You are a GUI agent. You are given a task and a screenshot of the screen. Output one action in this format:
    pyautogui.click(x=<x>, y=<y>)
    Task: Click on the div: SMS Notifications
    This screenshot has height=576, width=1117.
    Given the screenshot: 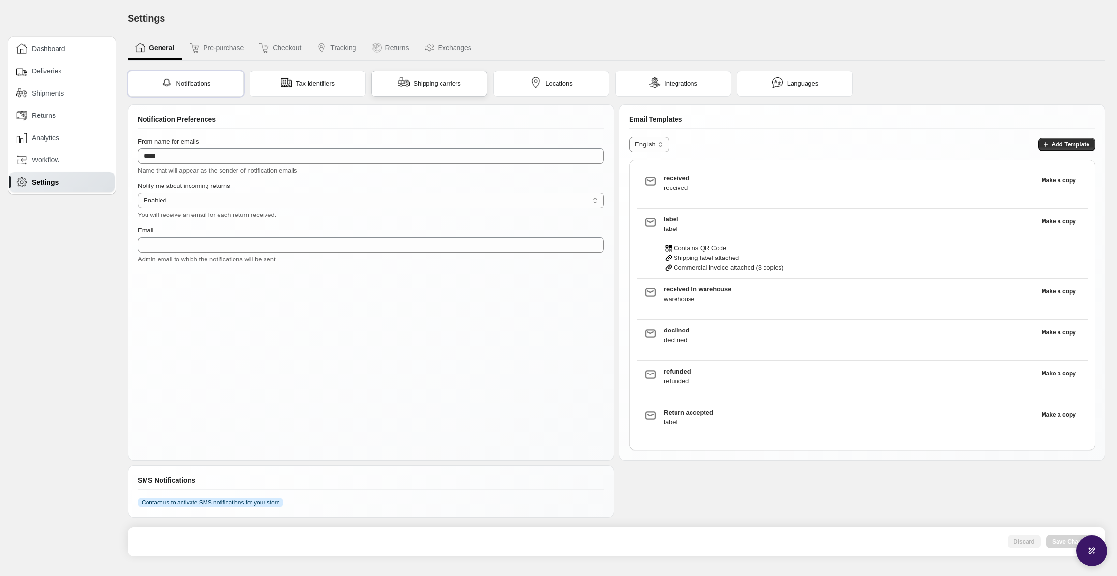 What is the action you would take?
    pyautogui.click(x=371, y=483)
    